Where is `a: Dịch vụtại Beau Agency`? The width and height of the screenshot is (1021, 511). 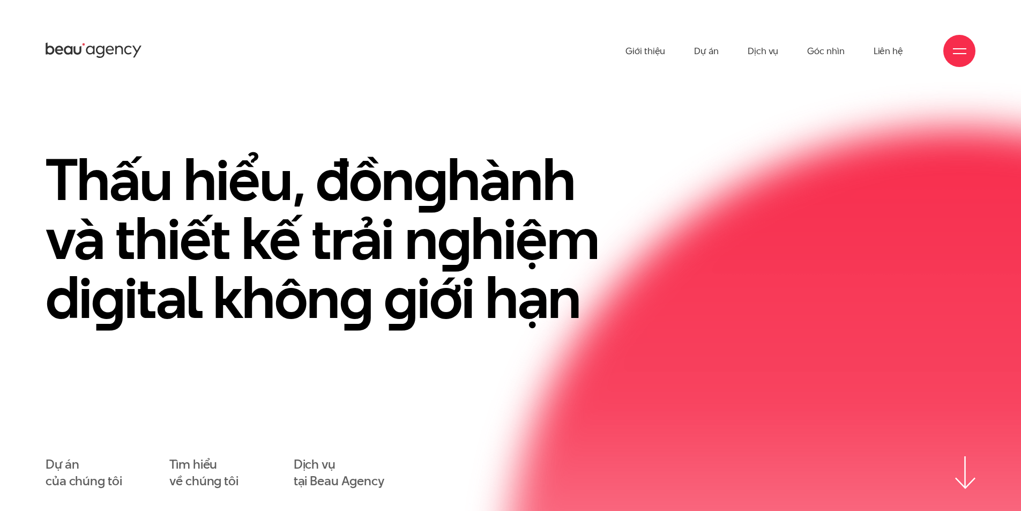 a: Dịch vụtại Beau Agency is located at coordinates (339, 473).